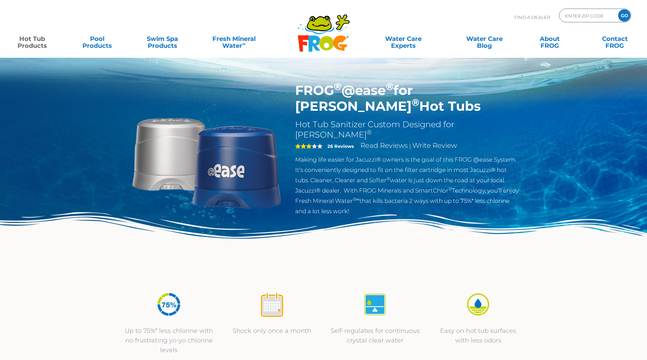  What do you see at coordinates (478, 335) in the screenshot?
I see `p: Easy on hot tub surfaces with less odors` at bounding box center [478, 335].